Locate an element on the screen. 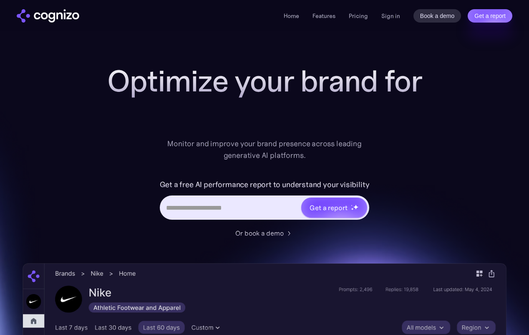  div: Monitor and improve your brand presence across leading generative AI platforms. is located at coordinates (265, 149).